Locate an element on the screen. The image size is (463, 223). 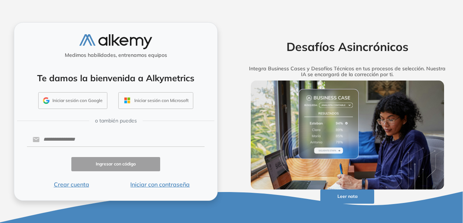
img: GMAIL_ICON is located at coordinates (46, 101).